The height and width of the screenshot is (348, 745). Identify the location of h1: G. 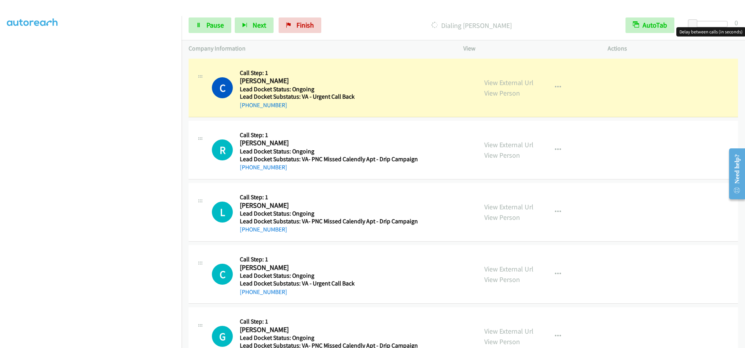
(222, 336).